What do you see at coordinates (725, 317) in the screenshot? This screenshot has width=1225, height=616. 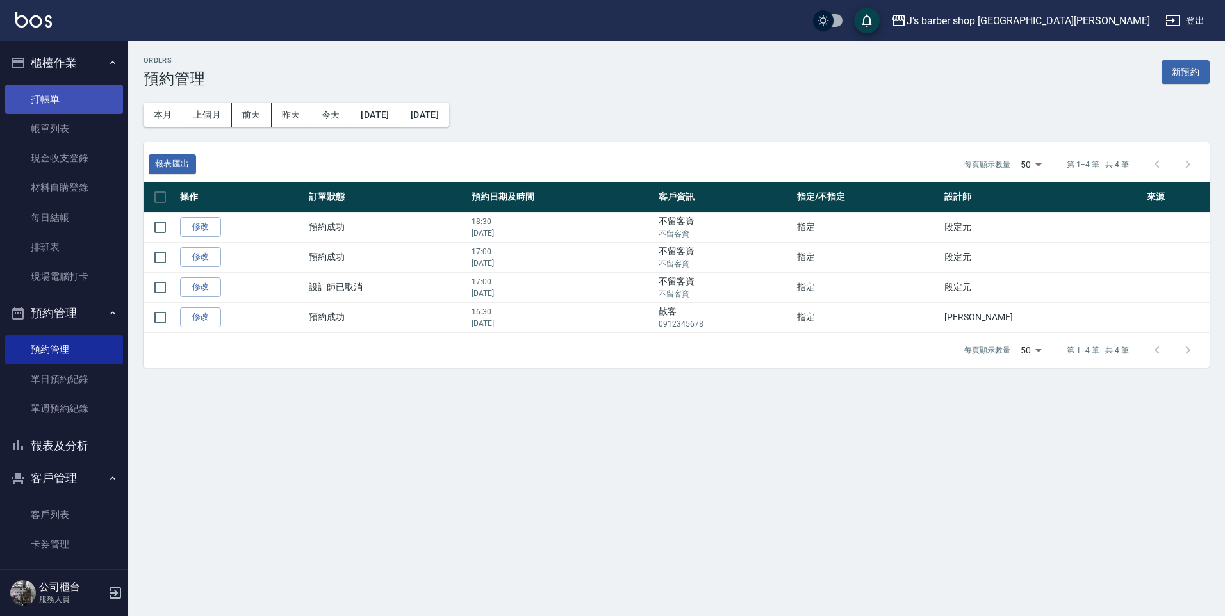 I see `td: 散客` at bounding box center [725, 317].